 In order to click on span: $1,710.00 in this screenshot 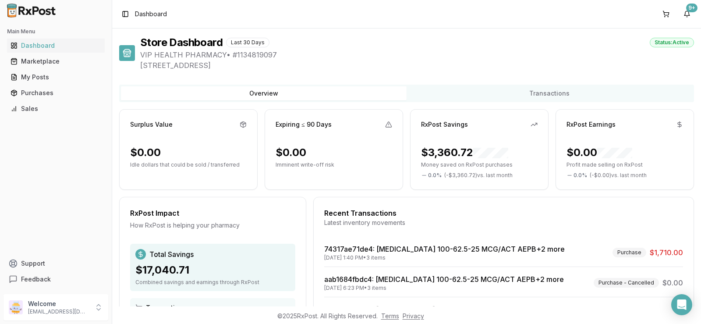, I will do `click(666, 252)`.